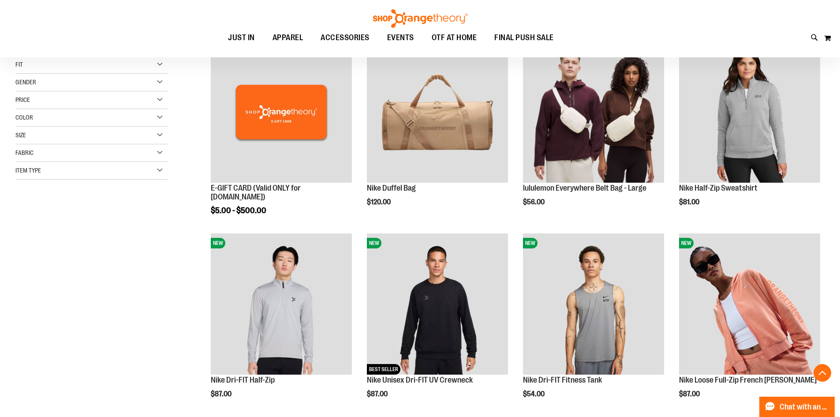 This screenshot has height=417, width=840. I want to click on img: Nike Loose Full-Zip French Terry Hoodie, so click(750, 304).